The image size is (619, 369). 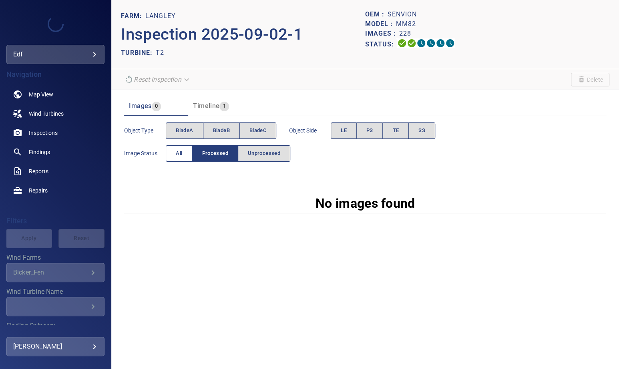 What do you see at coordinates (50, 272) in the screenshot?
I see `div: Bicker_Fen` at bounding box center [50, 272].